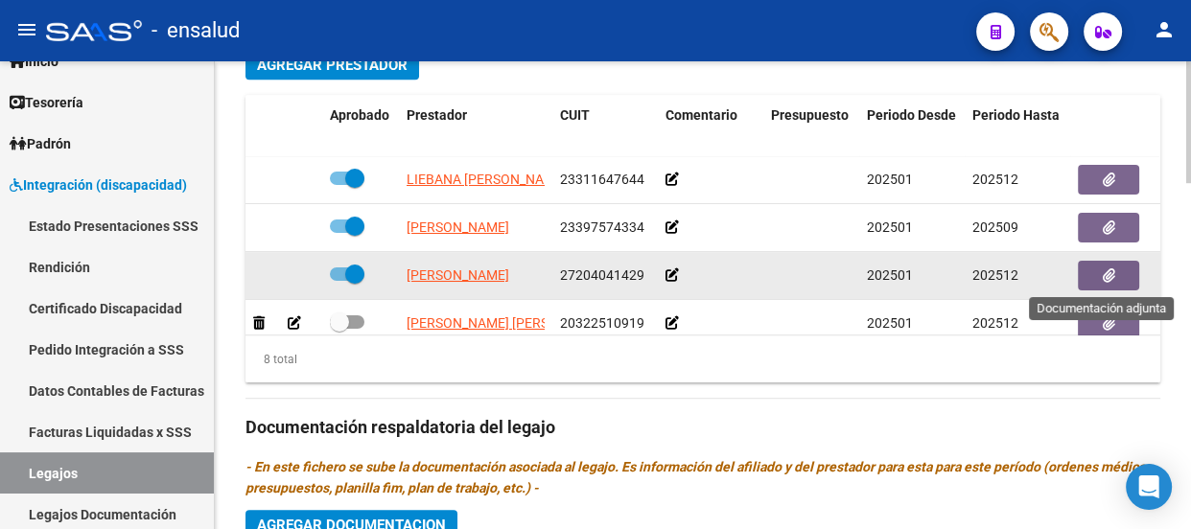  What do you see at coordinates (271, 359) in the screenshot?
I see `div: 8 total` at bounding box center [271, 359].